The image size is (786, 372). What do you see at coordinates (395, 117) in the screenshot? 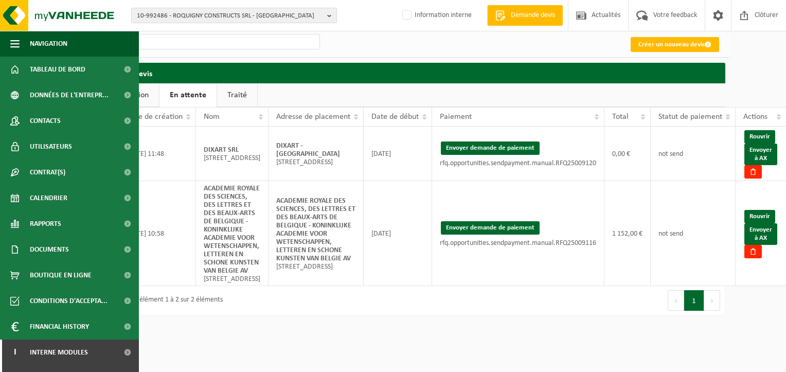
I see `span: Date de début` at bounding box center [395, 117].